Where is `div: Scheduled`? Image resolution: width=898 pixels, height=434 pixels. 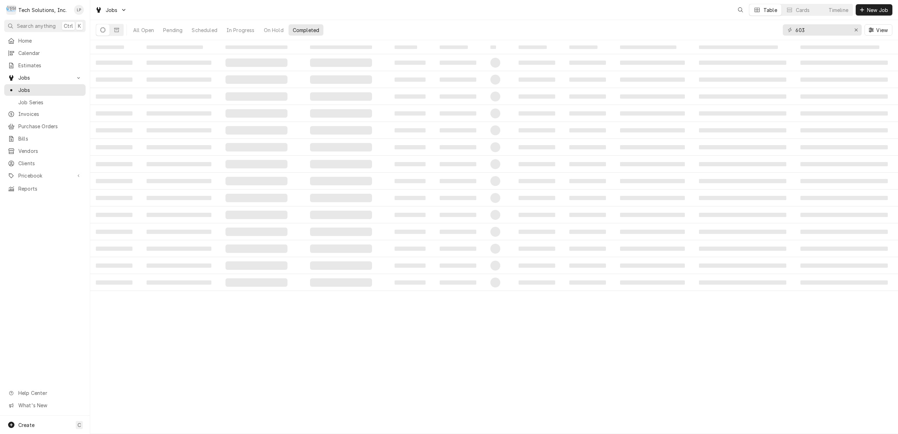 div: Scheduled is located at coordinates (204, 30).